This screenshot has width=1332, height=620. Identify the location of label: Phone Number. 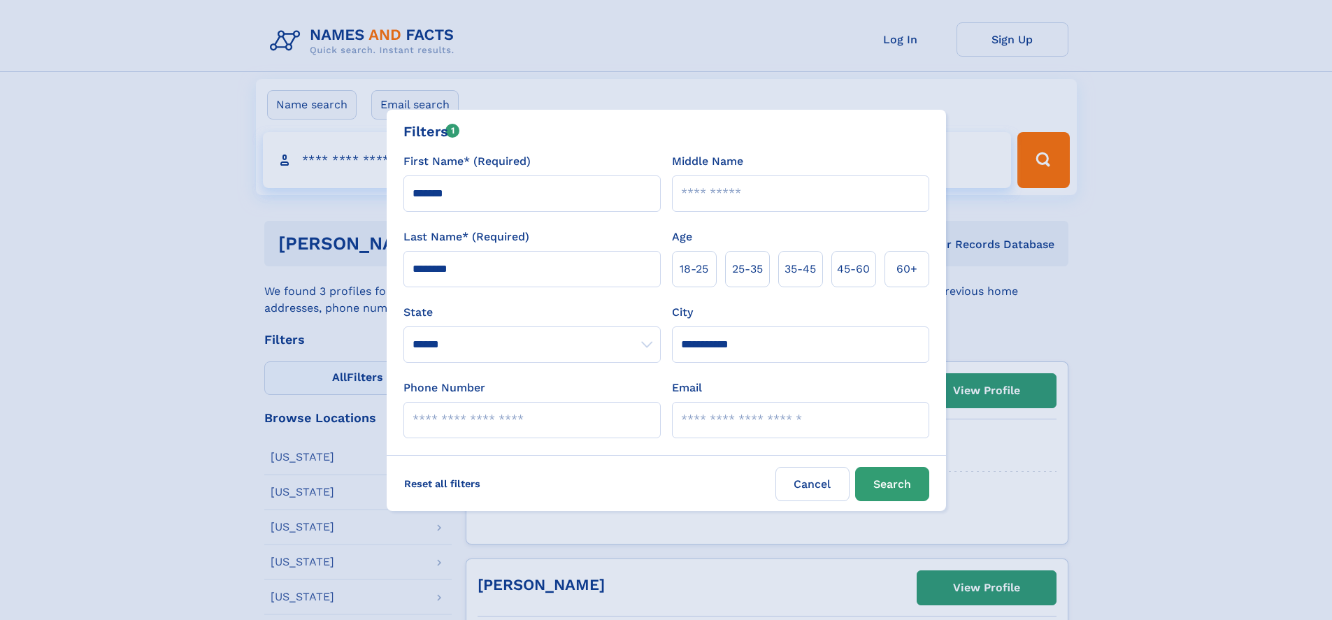
(444, 388).